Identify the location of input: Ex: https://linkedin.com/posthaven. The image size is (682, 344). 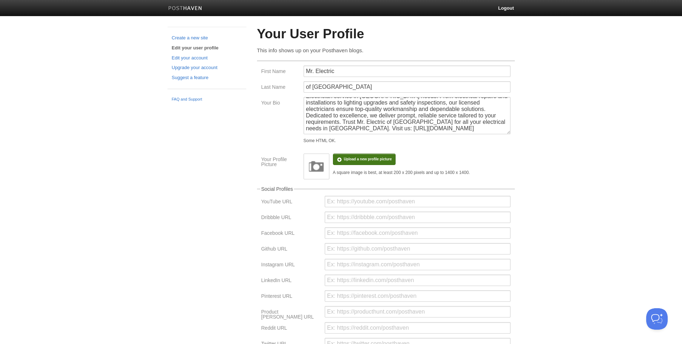
(417, 280).